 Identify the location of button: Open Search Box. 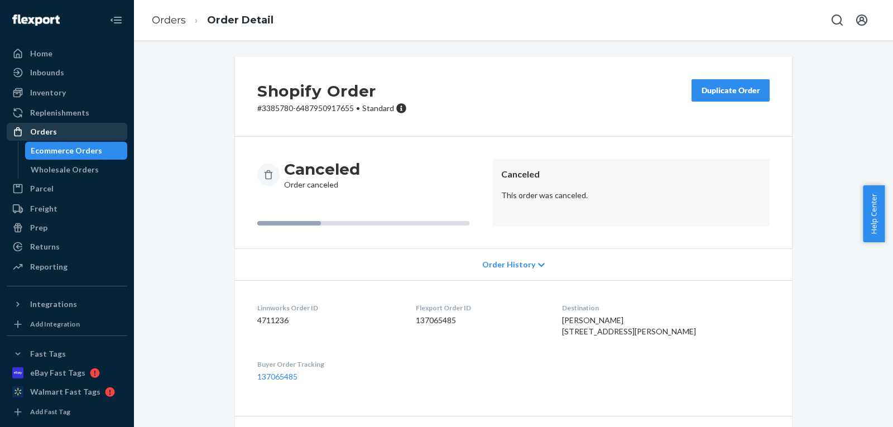
(838, 20).